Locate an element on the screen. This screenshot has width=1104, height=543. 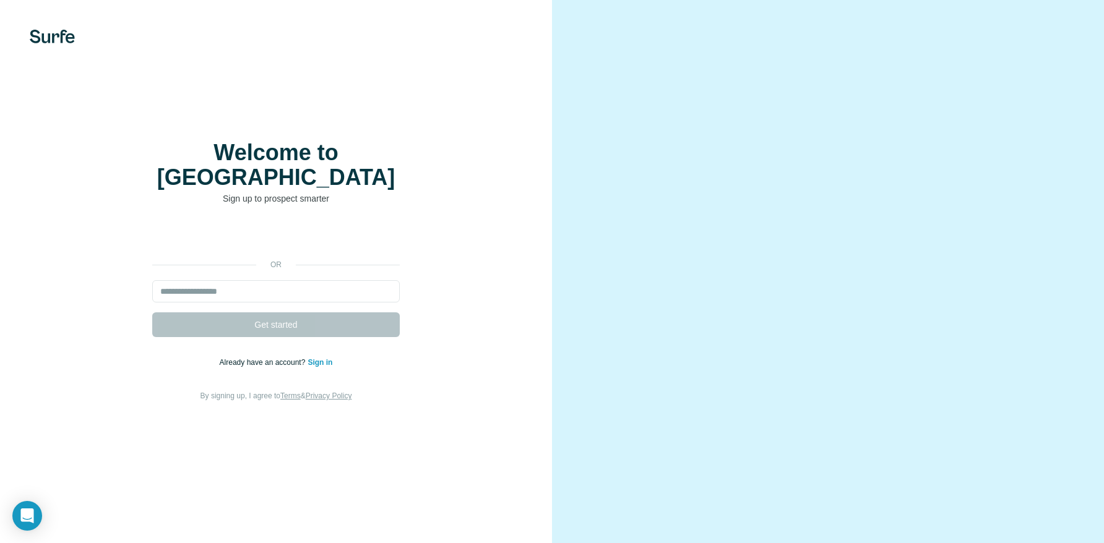
span: Already have an account? is located at coordinates (264, 363).